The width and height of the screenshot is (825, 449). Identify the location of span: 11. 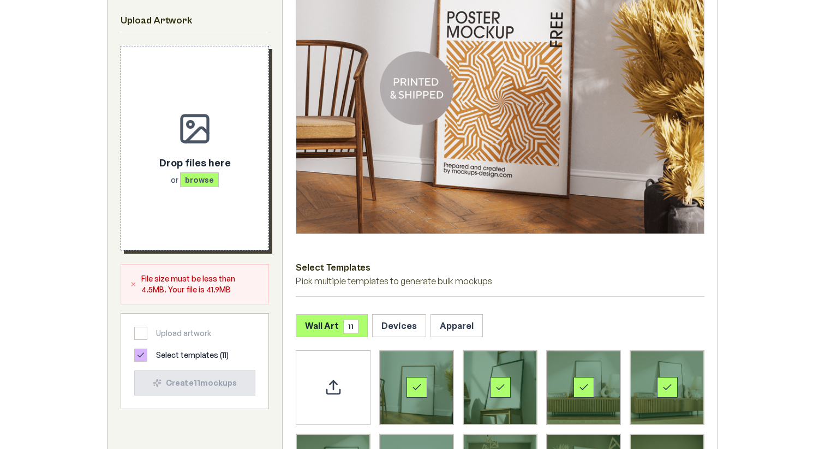
(351, 326).